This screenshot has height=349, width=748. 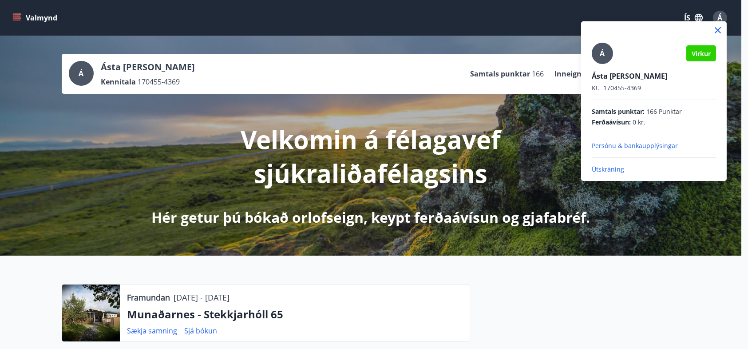 I want to click on span: Kt., so click(x=596, y=87).